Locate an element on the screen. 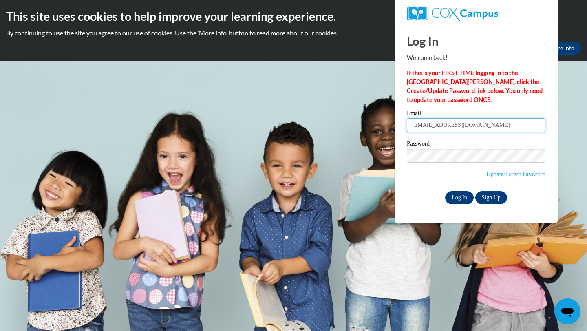 Image resolution: width=587 pixels, height=331 pixels. label: Email is located at coordinates (476, 114).